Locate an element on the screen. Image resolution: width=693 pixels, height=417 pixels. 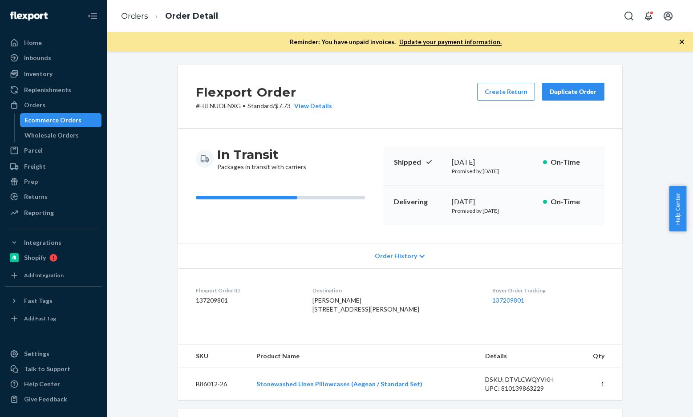
div: Talk to Support is located at coordinates (47, 369).